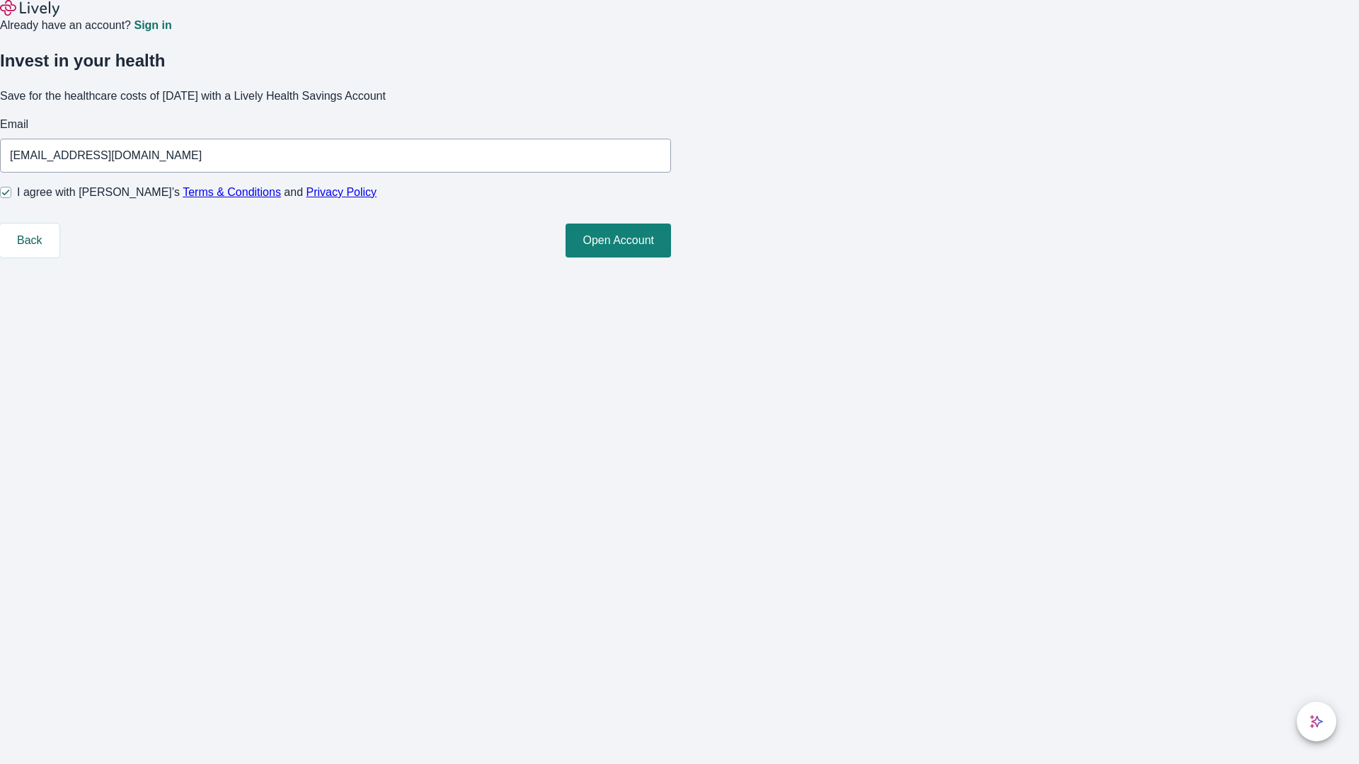 Image resolution: width=1359 pixels, height=764 pixels. Describe the element at coordinates (618, 241) in the screenshot. I see `button: Open Account` at that location.